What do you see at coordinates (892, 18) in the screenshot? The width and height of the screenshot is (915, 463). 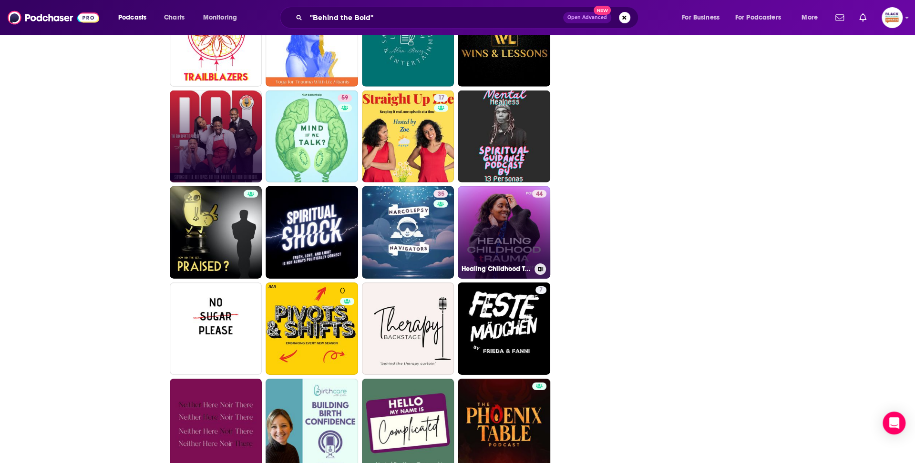 I see `span: Logged in as blackpodcastingawards` at bounding box center [892, 18].